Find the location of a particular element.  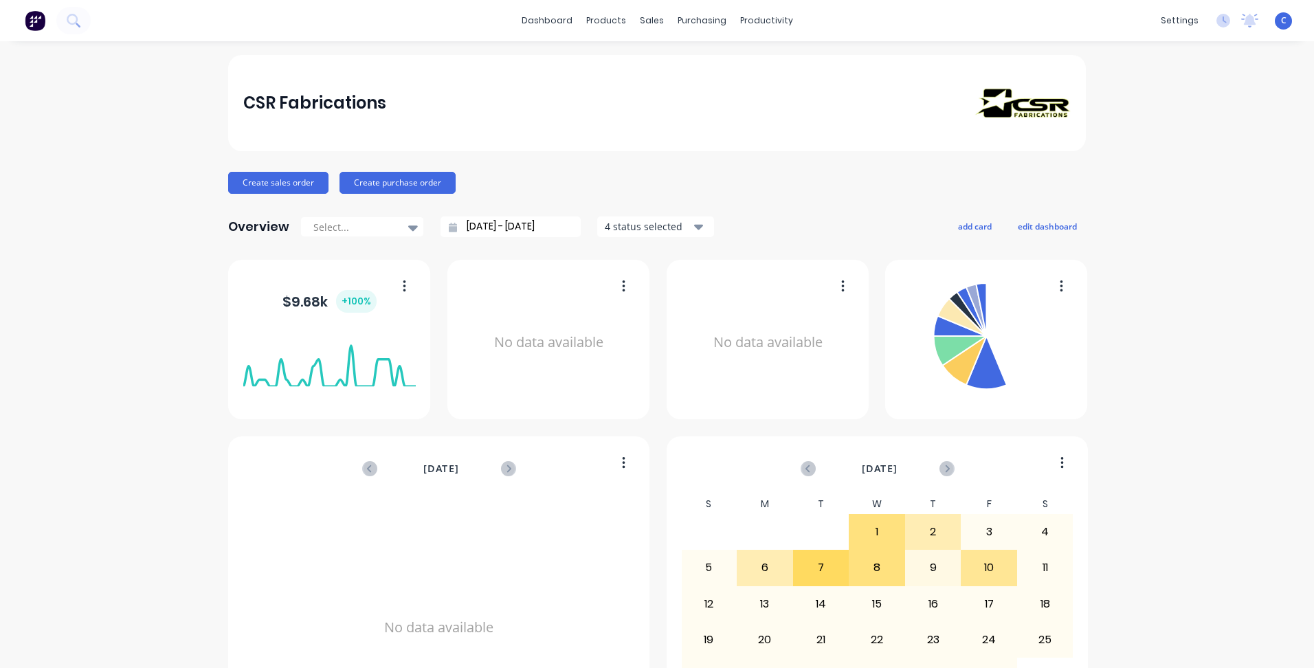

div: Overview is located at coordinates (258, 227).